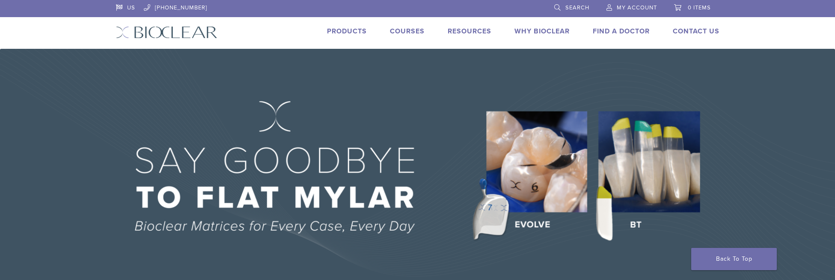  What do you see at coordinates (542, 31) in the screenshot?
I see `a: Why Bioclear` at bounding box center [542, 31].